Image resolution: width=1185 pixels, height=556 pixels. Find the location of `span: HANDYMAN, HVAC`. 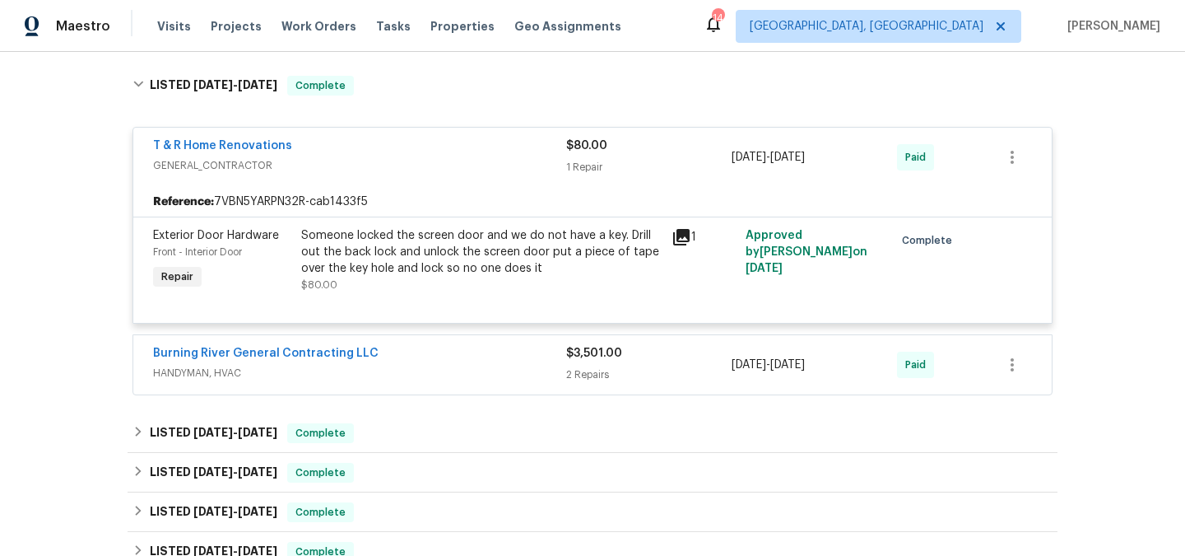

span: HANDYMAN, HVAC is located at coordinates (360, 373).